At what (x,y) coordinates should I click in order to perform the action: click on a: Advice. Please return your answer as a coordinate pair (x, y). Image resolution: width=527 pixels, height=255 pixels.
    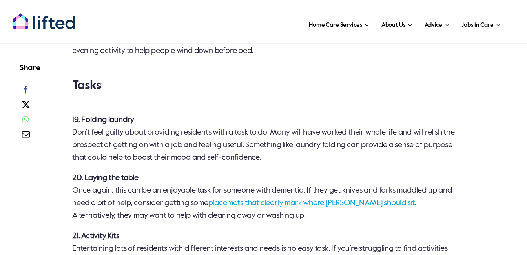
    Looking at the image, I should click on (437, 24).